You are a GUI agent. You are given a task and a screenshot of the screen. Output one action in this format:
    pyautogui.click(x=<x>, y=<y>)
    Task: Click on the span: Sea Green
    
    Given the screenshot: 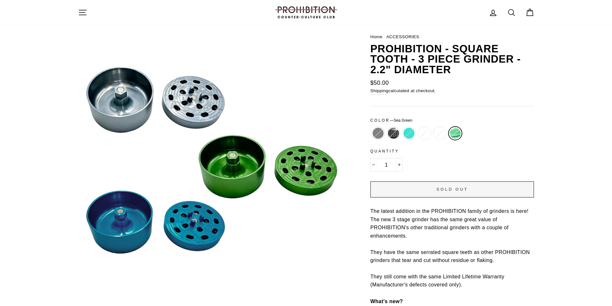 What is the action you would take?
    pyautogui.click(x=403, y=120)
    